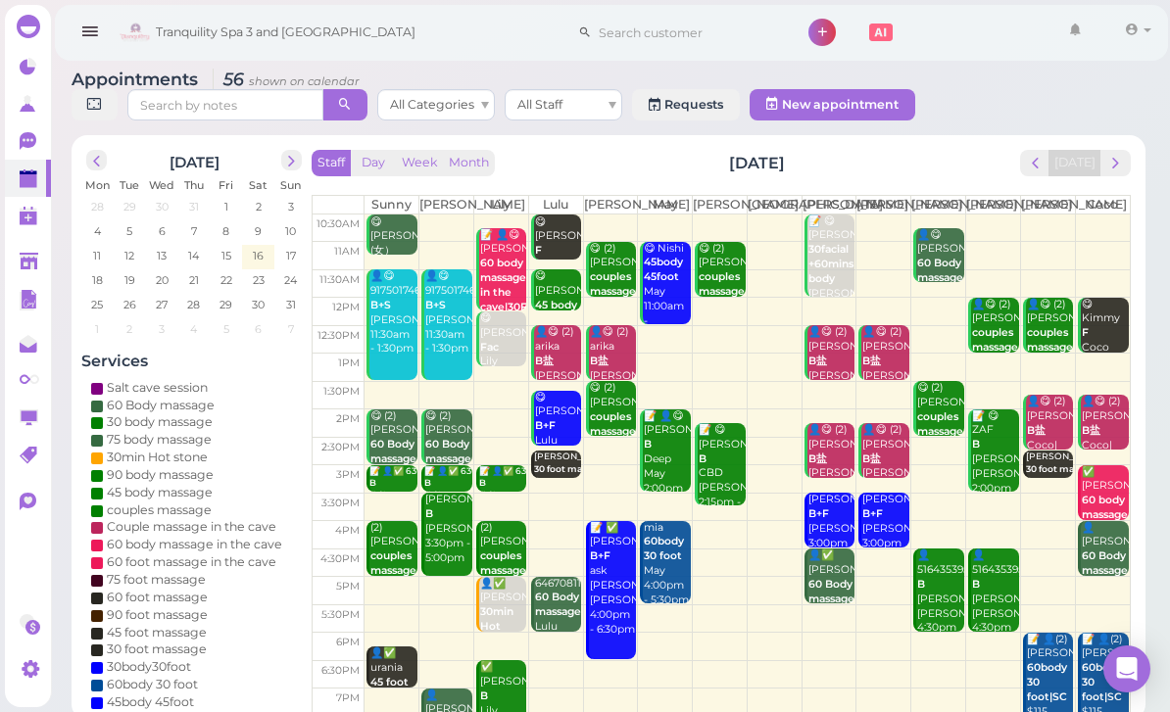  I want to click on b: B+S, so click(435, 305).